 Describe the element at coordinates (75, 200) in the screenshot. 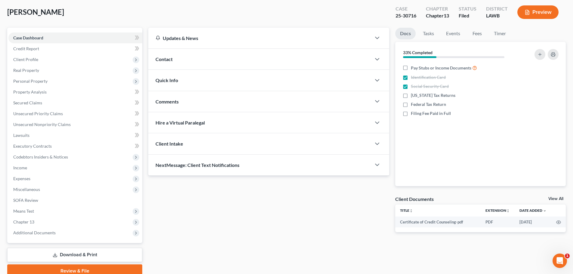

I see `a: SOFA Review` at that location.